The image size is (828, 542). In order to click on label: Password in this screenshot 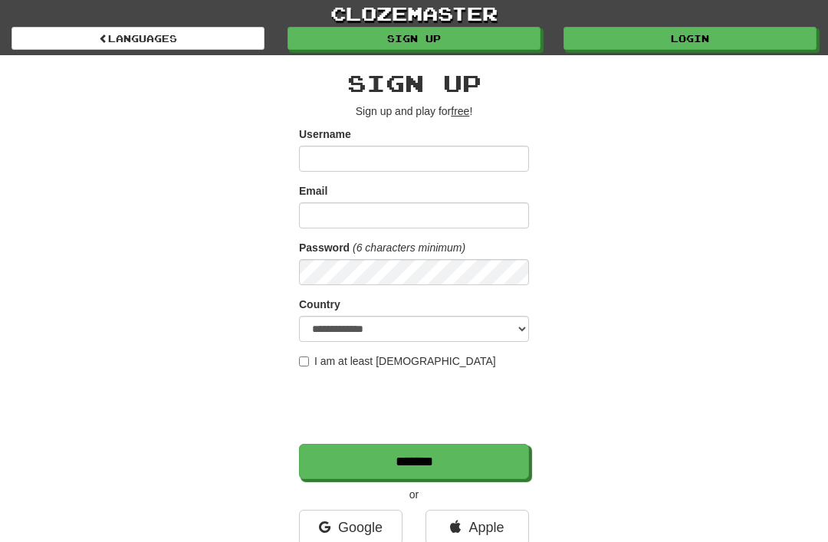, I will do `click(324, 247)`.